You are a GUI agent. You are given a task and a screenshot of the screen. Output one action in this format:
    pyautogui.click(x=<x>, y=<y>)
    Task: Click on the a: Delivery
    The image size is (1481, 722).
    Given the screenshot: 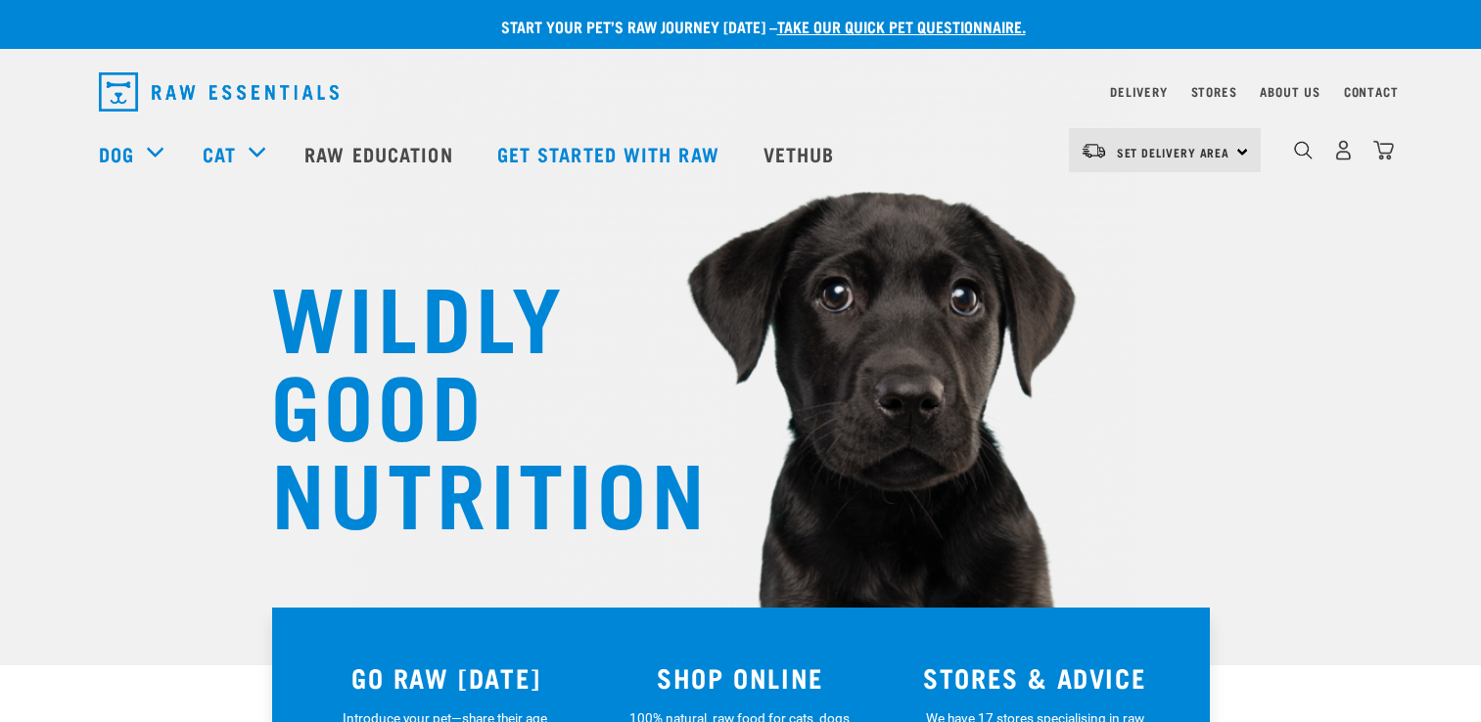 What is the action you would take?
    pyautogui.click(x=1138, y=91)
    